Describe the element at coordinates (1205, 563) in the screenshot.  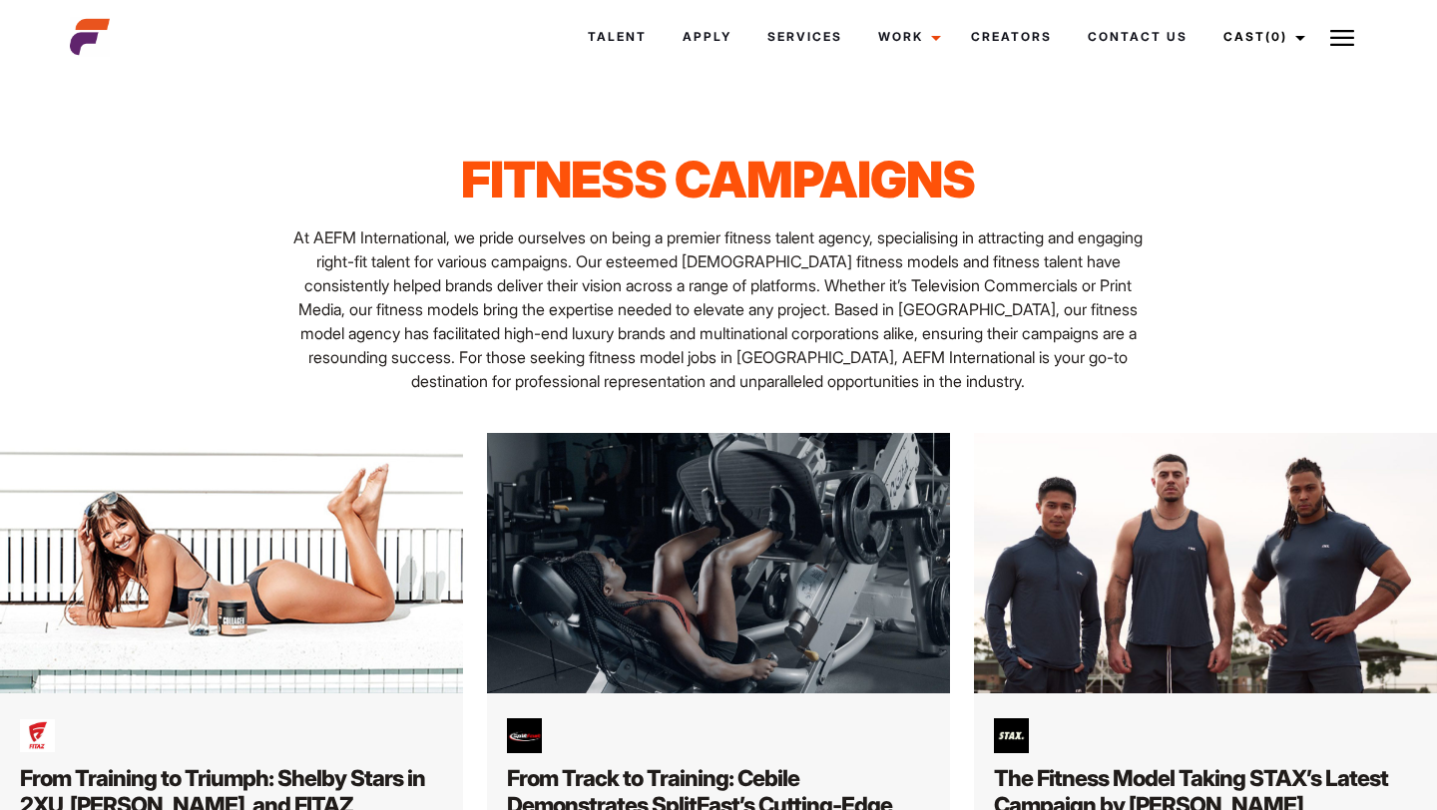
I see `img: 1@3x 12 scaled` at that location.